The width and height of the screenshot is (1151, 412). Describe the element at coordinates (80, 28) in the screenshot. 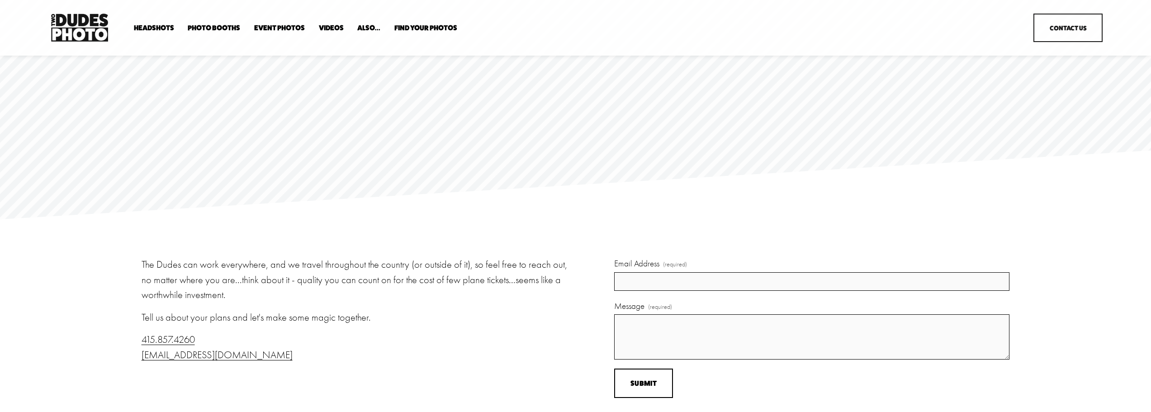

I see `img: Two Dudes Photo | Headshots, Portraits &amp; Photo Booths` at that location.